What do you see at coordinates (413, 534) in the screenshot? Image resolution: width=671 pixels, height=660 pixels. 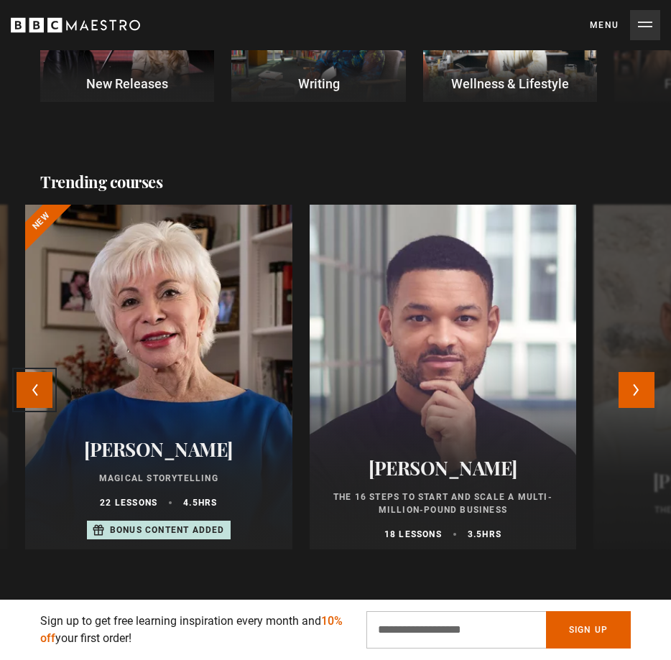 I see `p: 18 lessons` at bounding box center [413, 534].